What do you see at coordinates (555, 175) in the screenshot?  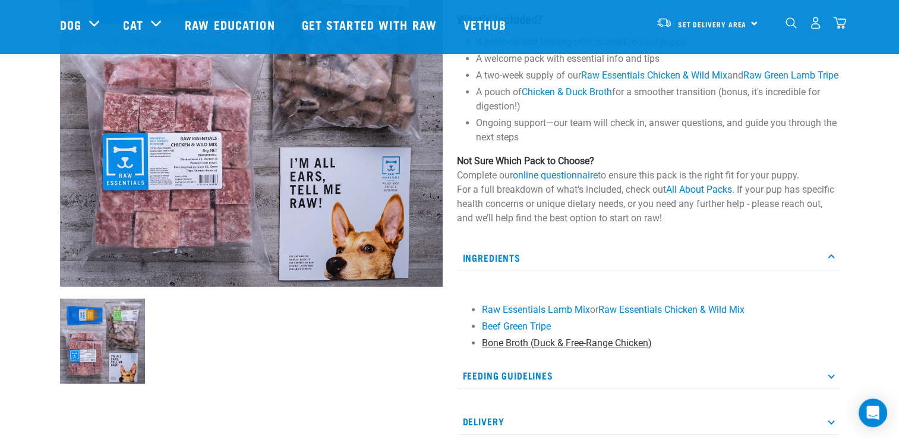 I see `a: online questionnaire` at bounding box center [555, 175].